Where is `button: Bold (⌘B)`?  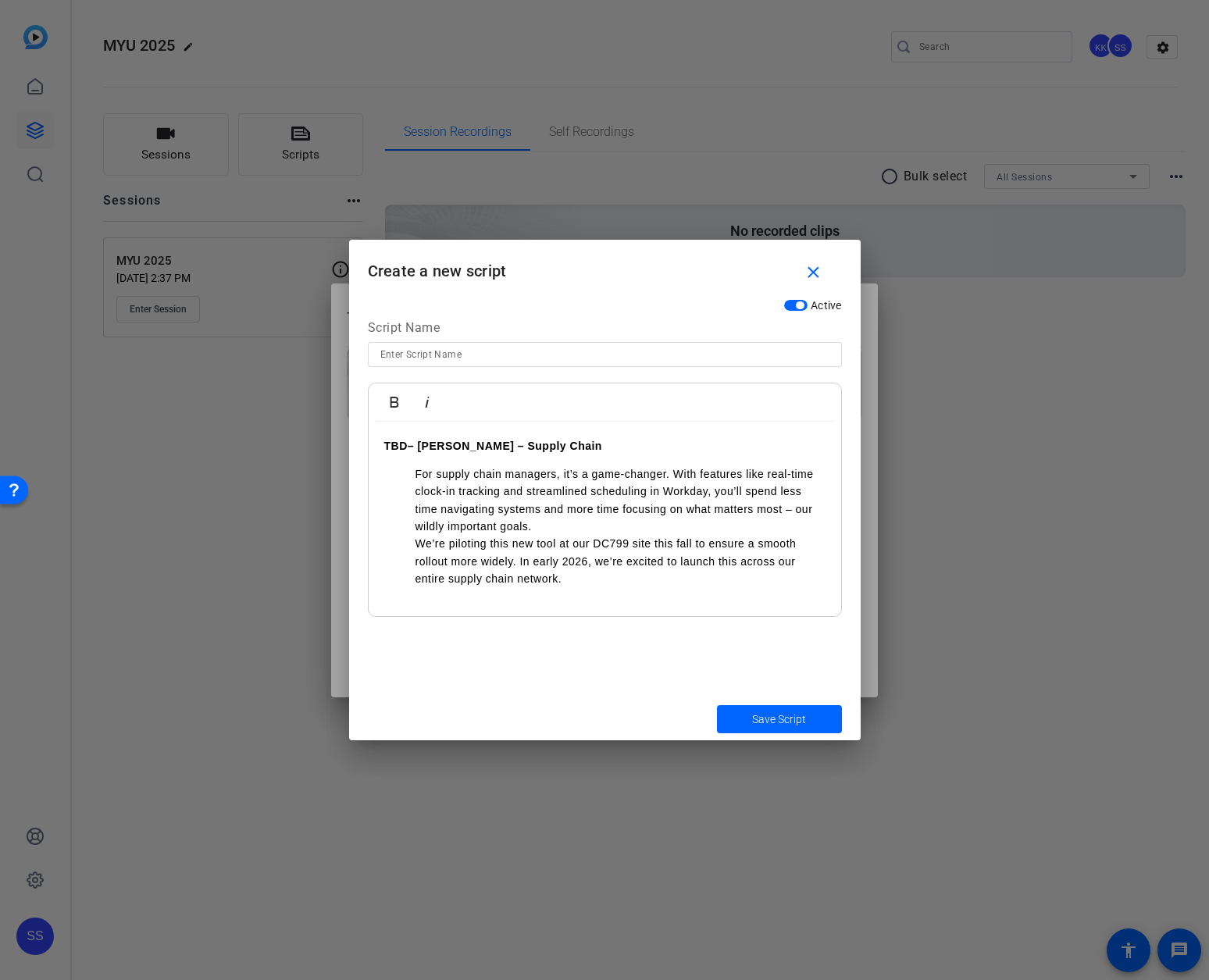
button: Bold (⌘B) is located at coordinates (394, 402).